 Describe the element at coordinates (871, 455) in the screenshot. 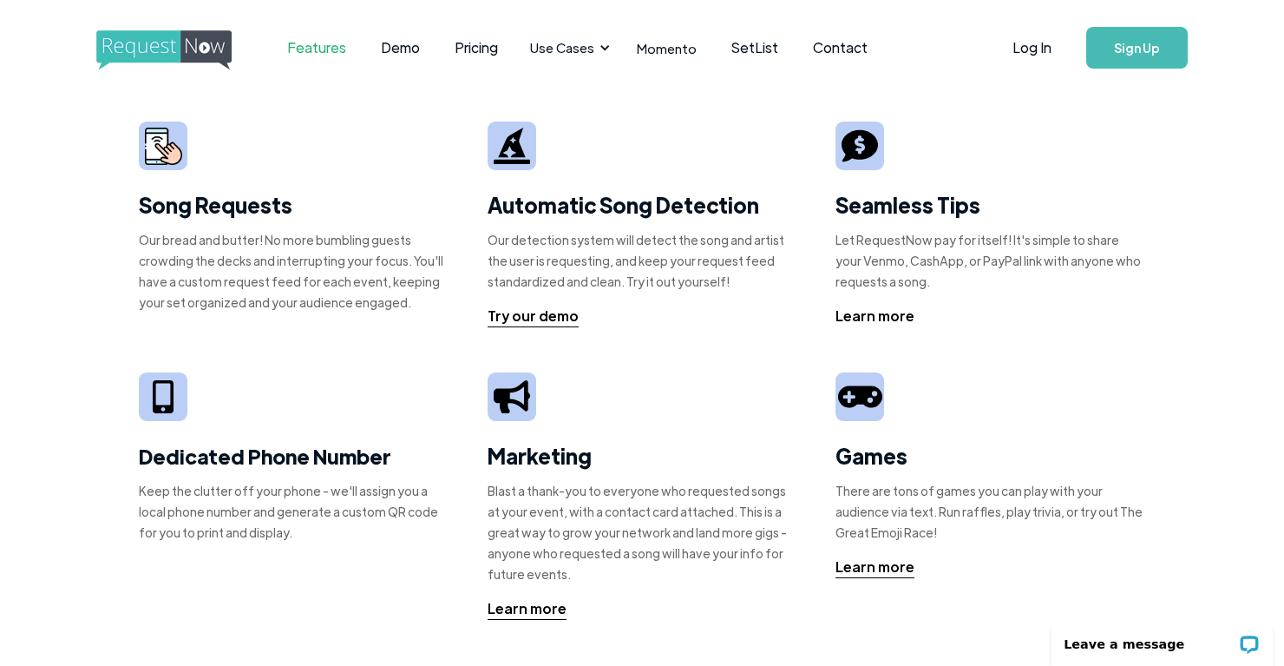

I see `strong: Games` at that location.